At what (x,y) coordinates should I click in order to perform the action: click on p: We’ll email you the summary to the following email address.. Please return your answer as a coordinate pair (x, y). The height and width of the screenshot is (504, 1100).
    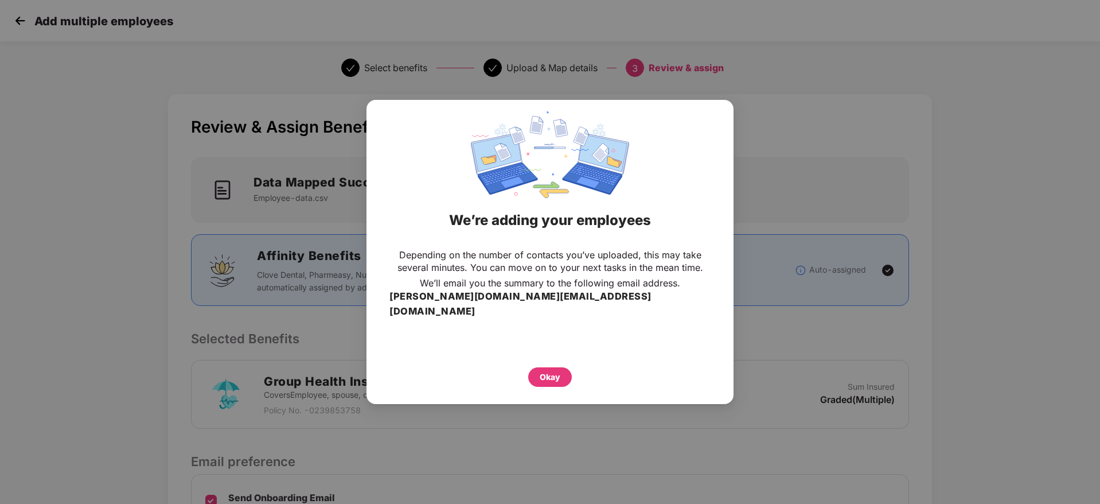
    Looking at the image, I should click on (550, 283).